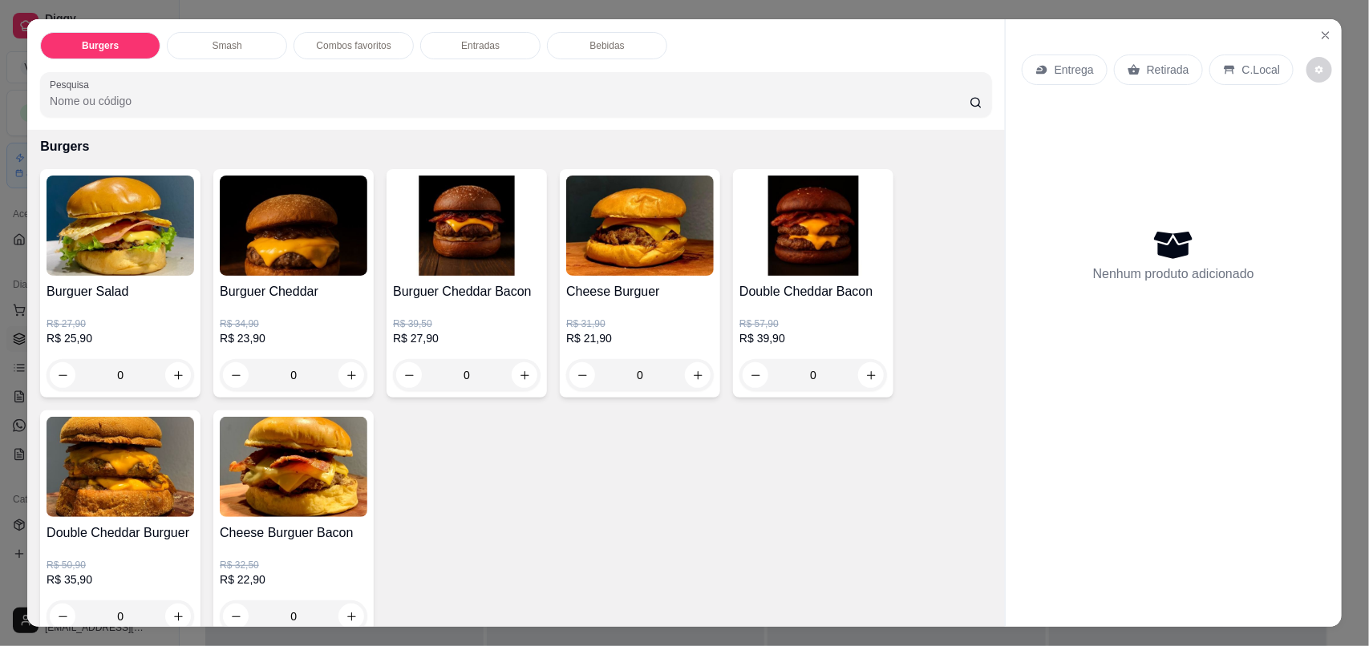 The image size is (1369, 646). I want to click on p: R$ 34,90, so click(293, 324).